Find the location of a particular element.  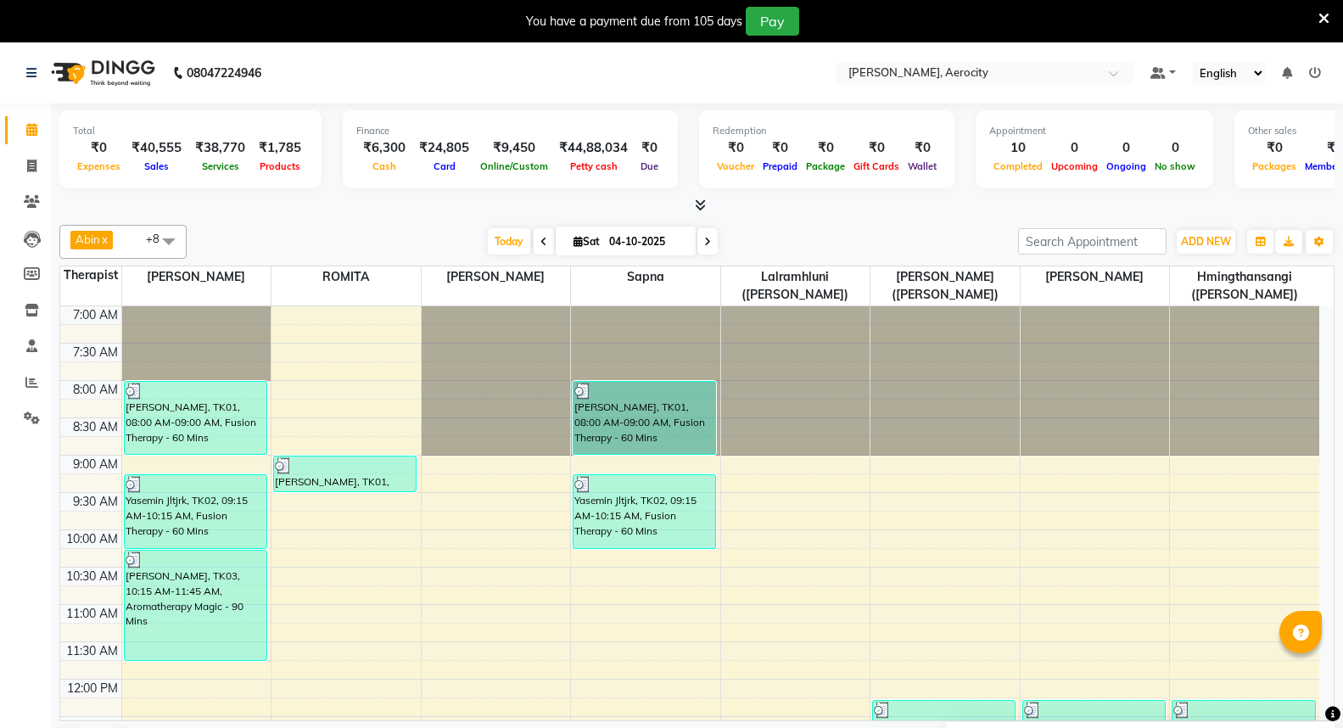

span: Today is located at coordinates (509, 241).